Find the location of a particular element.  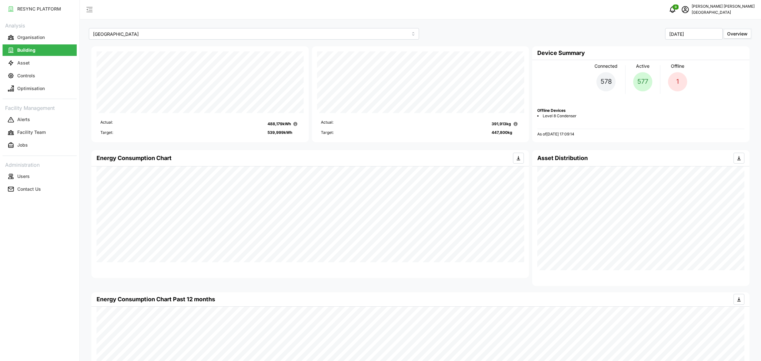

button: Contact Us is located at coordinates (40, 189).